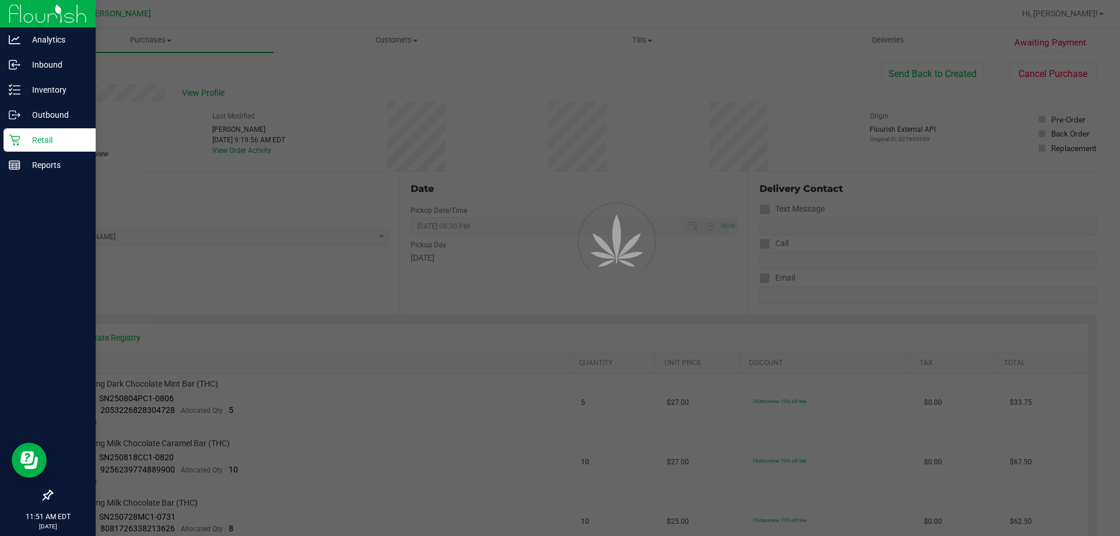 The image size is (1120, 536). Describe the element at coordinates (55, 140) in the screenshot. I see `p: Retail` at that location.